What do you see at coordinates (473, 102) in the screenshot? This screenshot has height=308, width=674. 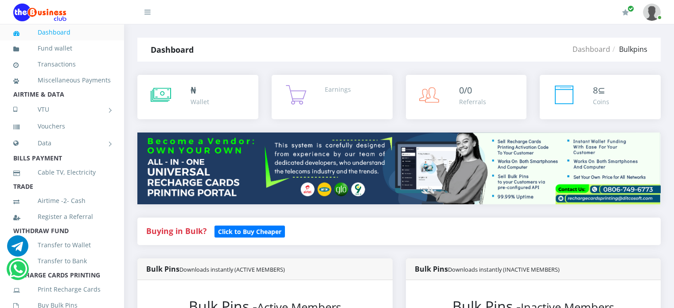 I see `div: Referrals` at bounding box center [473, 102].